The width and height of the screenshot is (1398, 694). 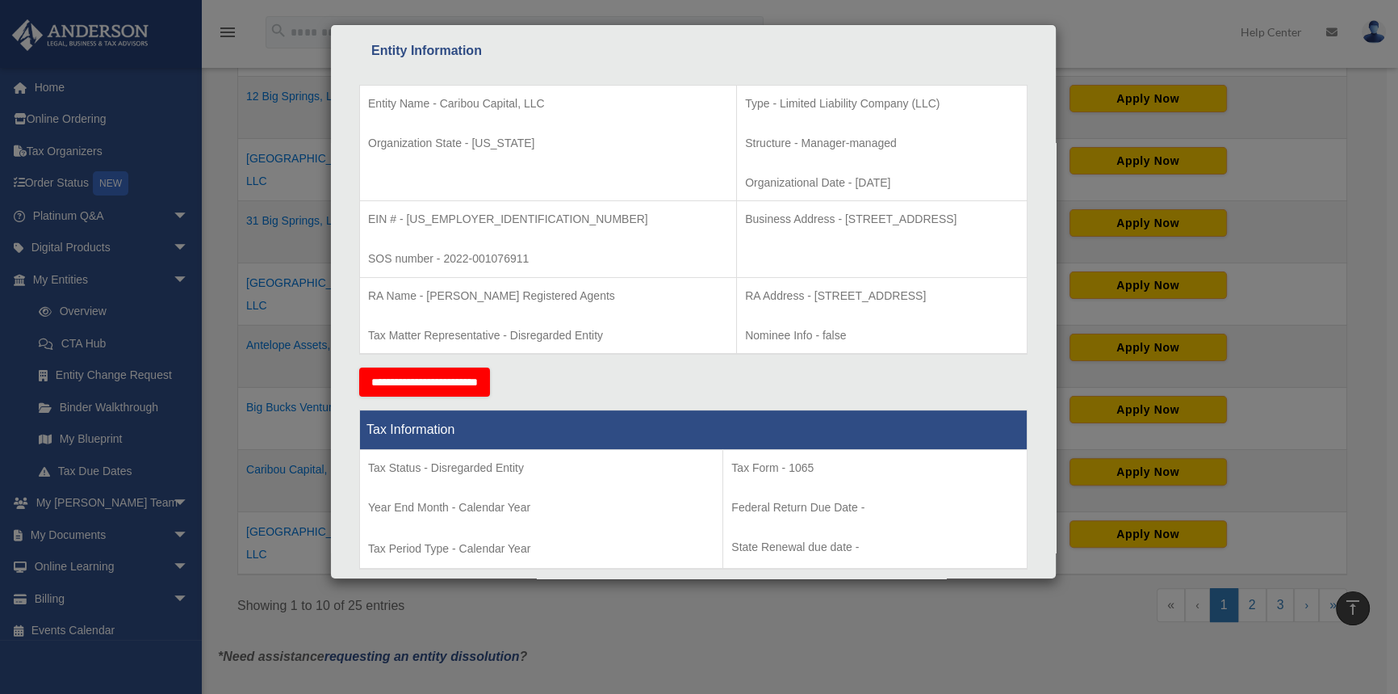 What do you see at coordinates (548, 103) in the screenshot?
I see `p: Entity Name - Caribou Capital, LLC` at bounding box center [548, 103].